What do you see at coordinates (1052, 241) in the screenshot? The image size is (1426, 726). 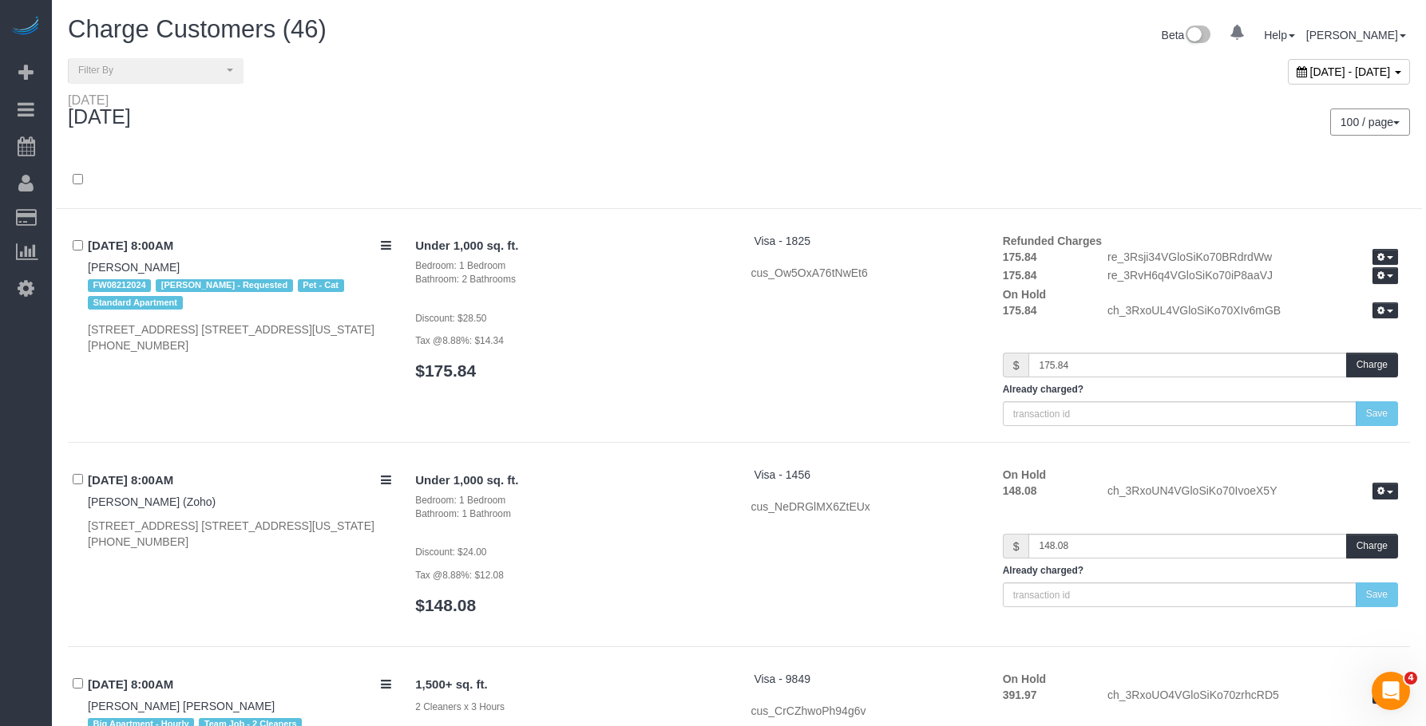 I see `strong: Refunded Charges` at bounding box center [1052, 241].